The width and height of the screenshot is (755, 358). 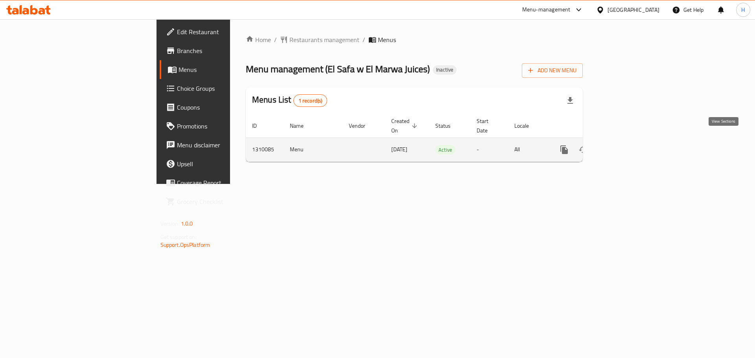 What do you see at coordinates (565, 150) in the screenshot?
I see `button: more` at bounding box center [565, 150].